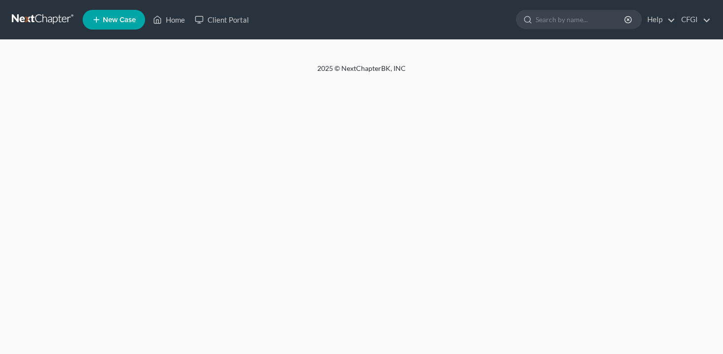 The image size is (723, 354). Describe the element at coordinates (694, 20) in the screenshot. I see `a: CFGI` at that location.